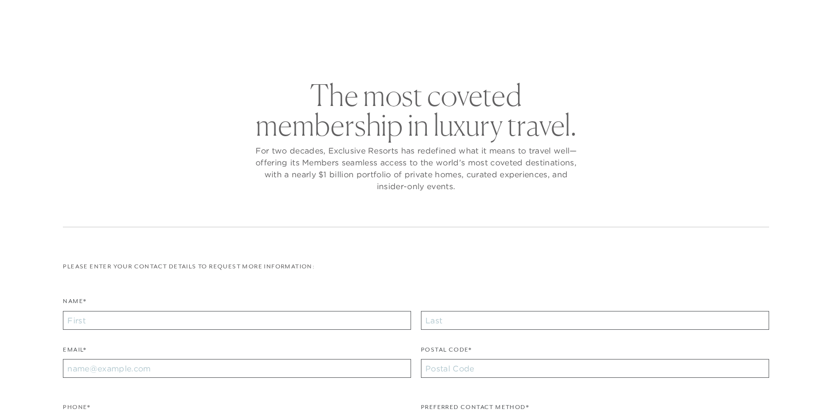 This screenshot has width=832, height=412. What do you see at coordinates (746, 15) in the screenshot?
I see `a: Member Login` at bounding box center [746, 15].